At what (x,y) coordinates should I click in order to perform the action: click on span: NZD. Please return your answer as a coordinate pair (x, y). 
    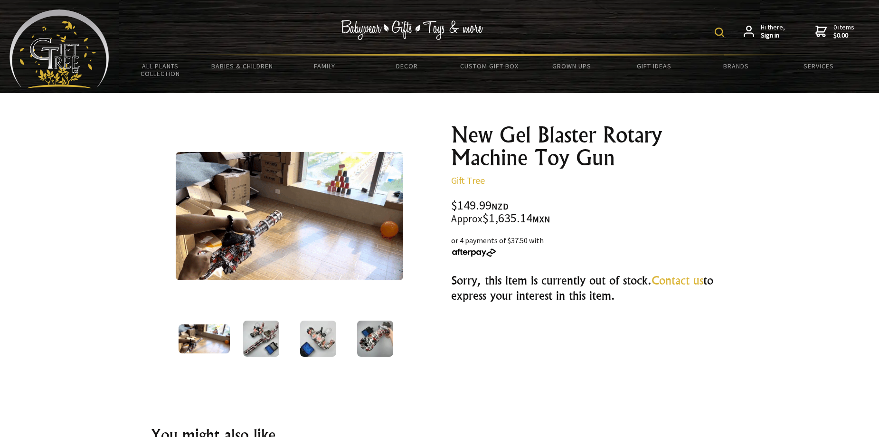
    Looking at the image, I should click on (500, 206).